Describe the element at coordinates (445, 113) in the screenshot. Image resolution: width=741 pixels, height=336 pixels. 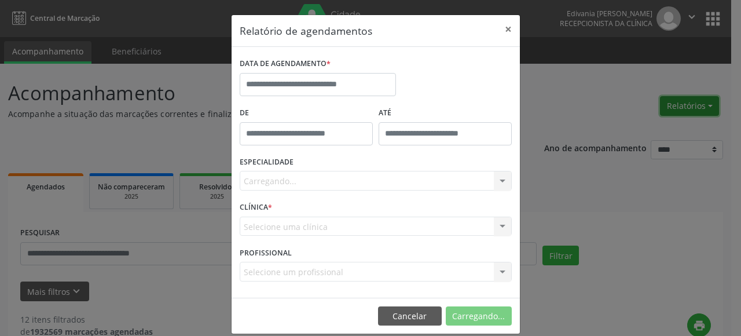
I see `label: ATÉ` at that location.